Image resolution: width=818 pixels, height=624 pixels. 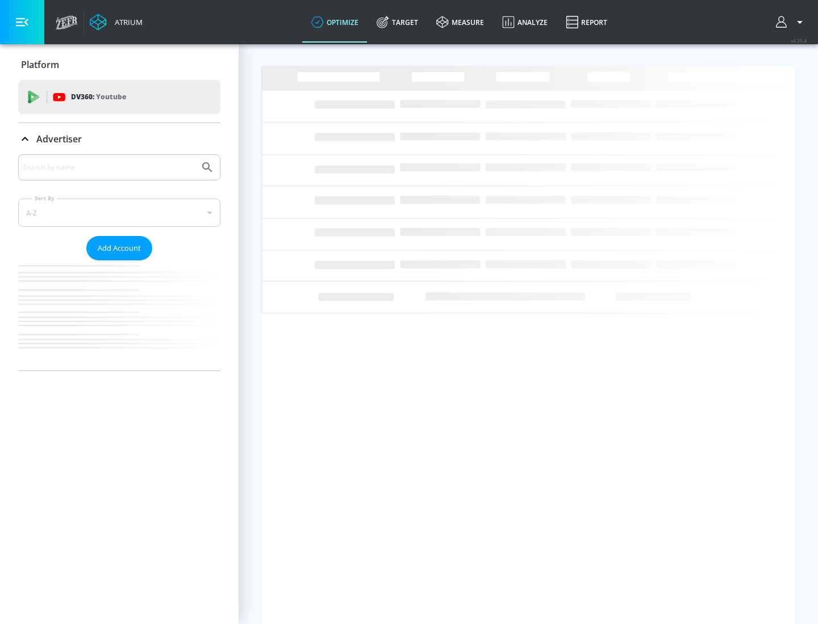 I want to click on nav: list of Advertiser, so click(x=119, y=316).